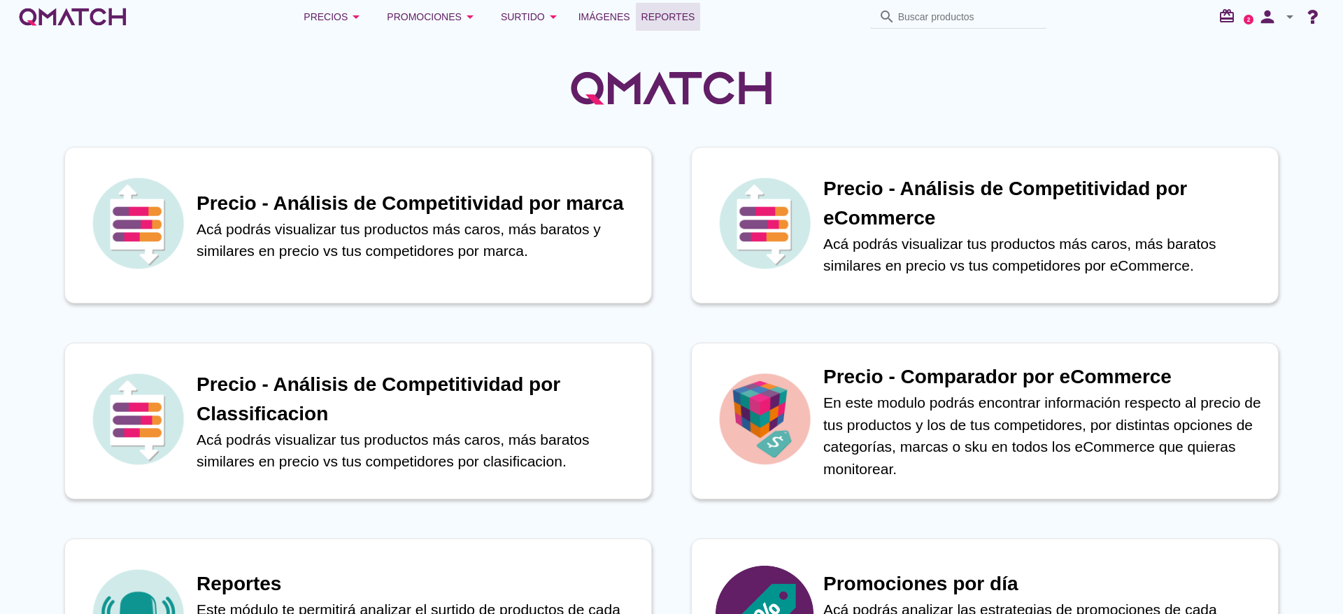  What do you see at coordinates (604, 17) in the screenshot?
I see `a: Imágenes` at bounding box center [604, 17].